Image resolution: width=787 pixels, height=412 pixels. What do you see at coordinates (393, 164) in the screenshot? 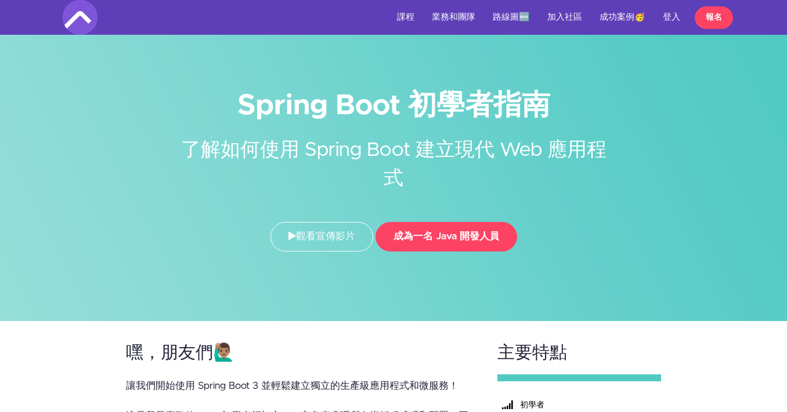
I see `font: 了解如何使用 Spring Boot 建立現代 Web 應用程式` at bounding box center [393, 164].